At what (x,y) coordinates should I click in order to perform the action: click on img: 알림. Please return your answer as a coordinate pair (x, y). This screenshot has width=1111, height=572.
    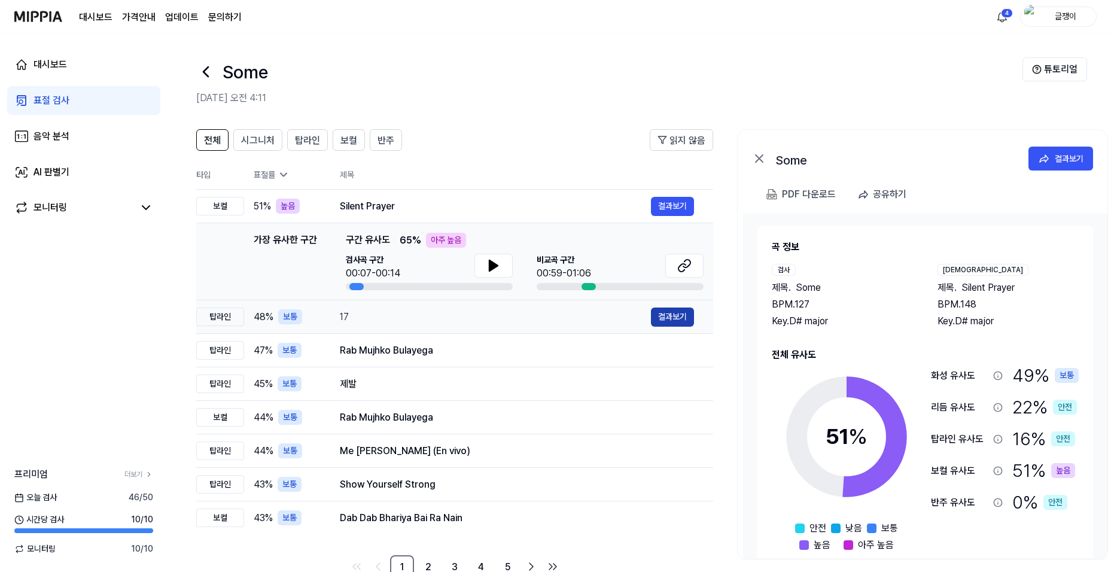
    Looking at the image, I should click on (1002, 17).